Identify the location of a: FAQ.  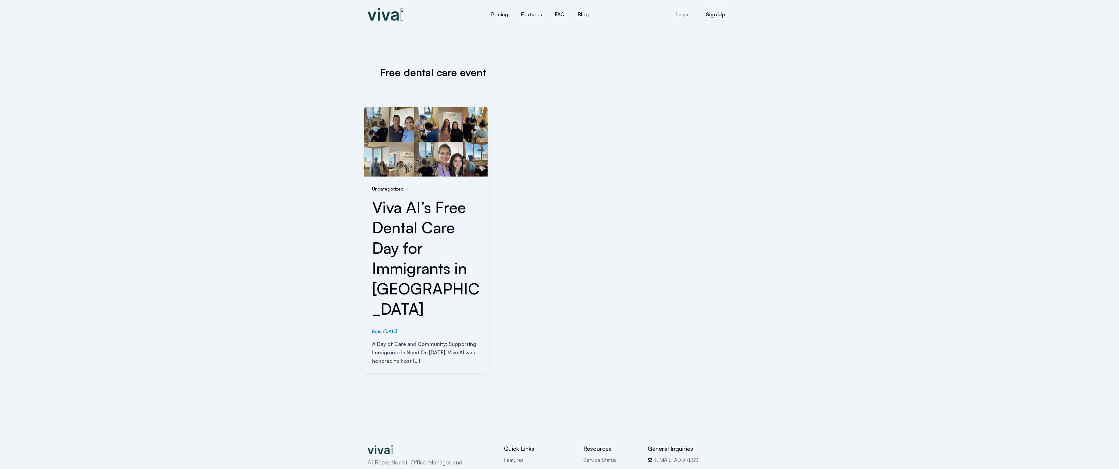
(560, 14).